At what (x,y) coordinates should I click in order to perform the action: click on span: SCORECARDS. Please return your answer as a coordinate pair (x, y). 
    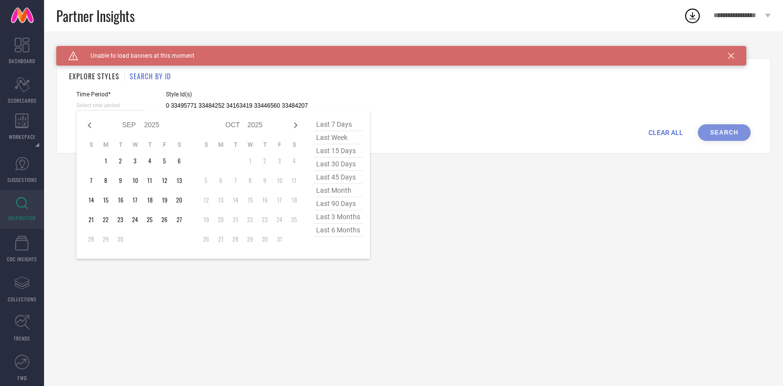
    Looking at the image, I should click on (22, 100).